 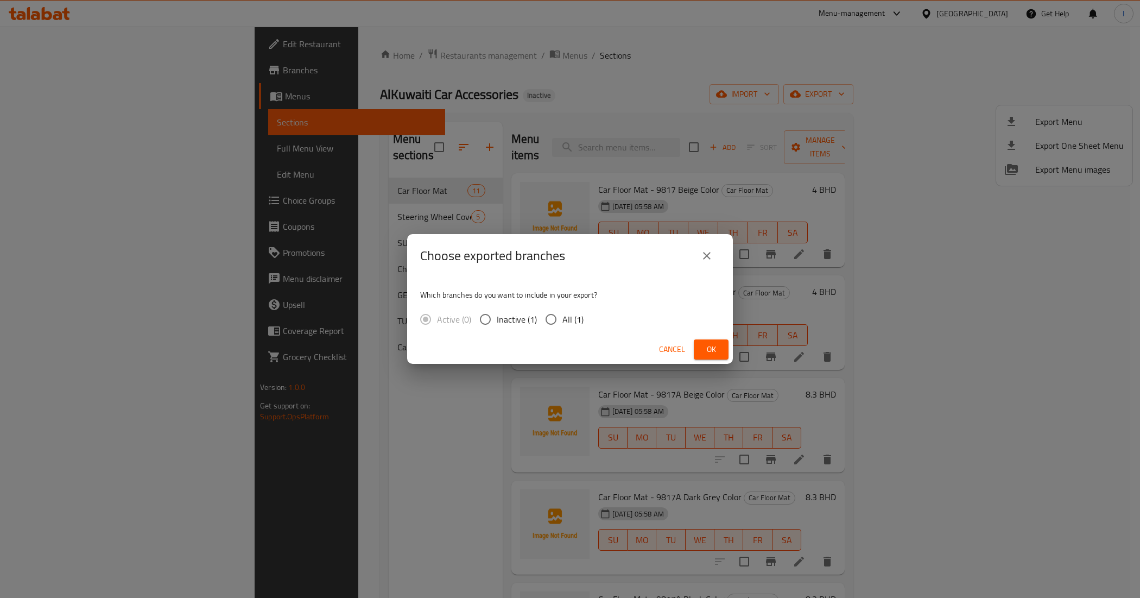 I want to click on span: All (1), so click(x=573, y=319).